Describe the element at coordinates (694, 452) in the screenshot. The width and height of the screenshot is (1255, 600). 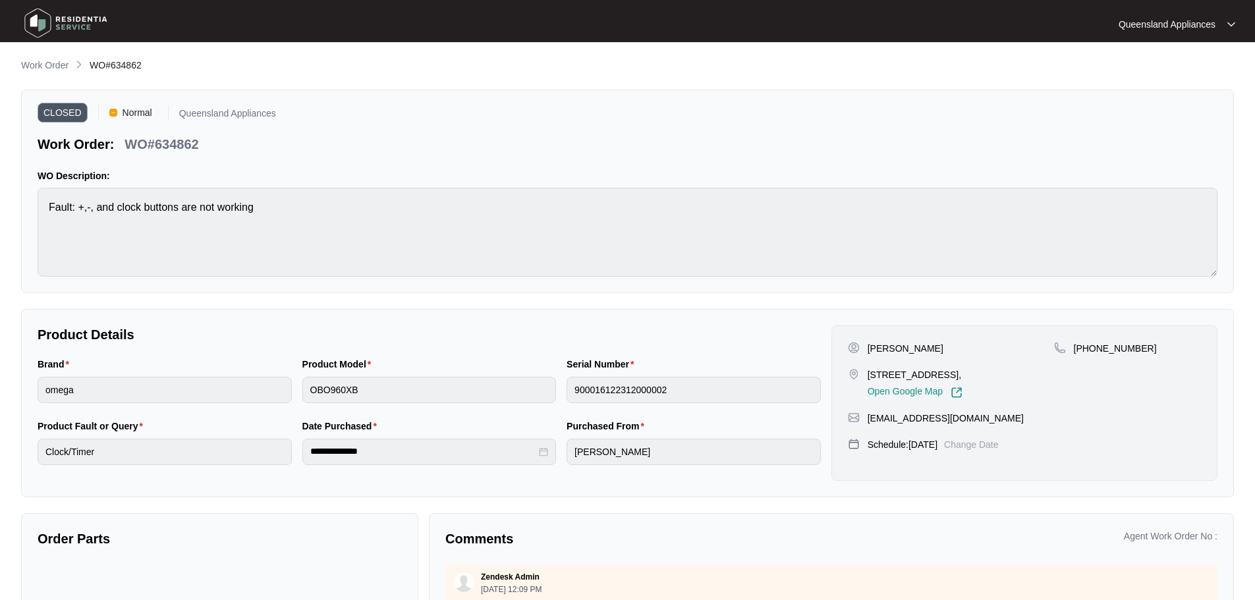
I see `input: Purchased From` at that location.